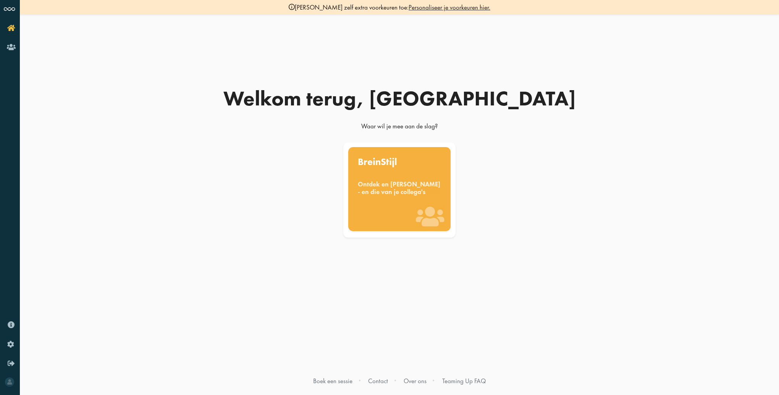 The height and width of the screenshot is (395, 779). Describe the element at coordinates (400, 128) in the screenshot. I see `div: Waar wil je mee aan de slag?` at that location.